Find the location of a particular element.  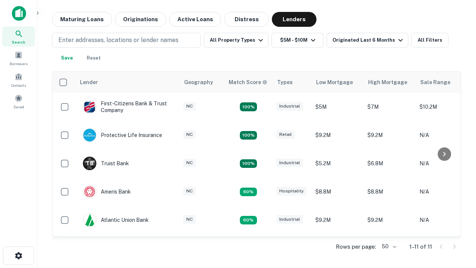

a: Search is located at coordinates (19, 36).